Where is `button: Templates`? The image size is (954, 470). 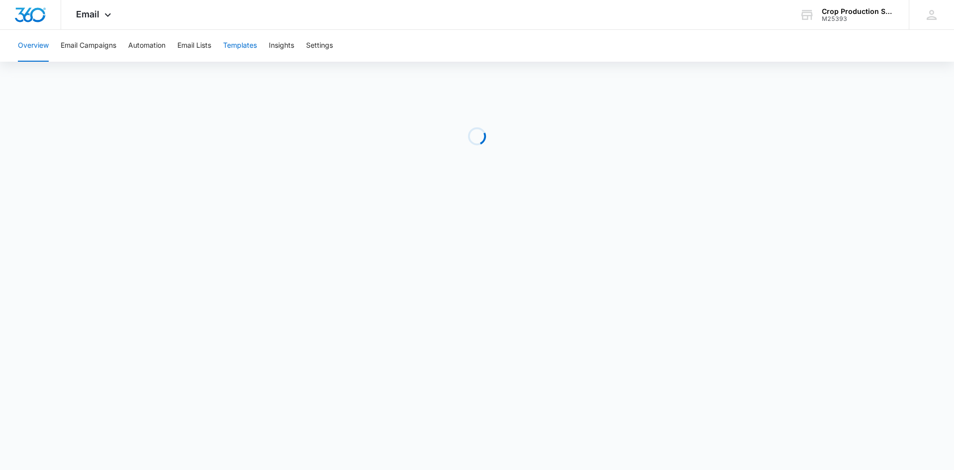 button: Templates is located at coordinates (240, 46).